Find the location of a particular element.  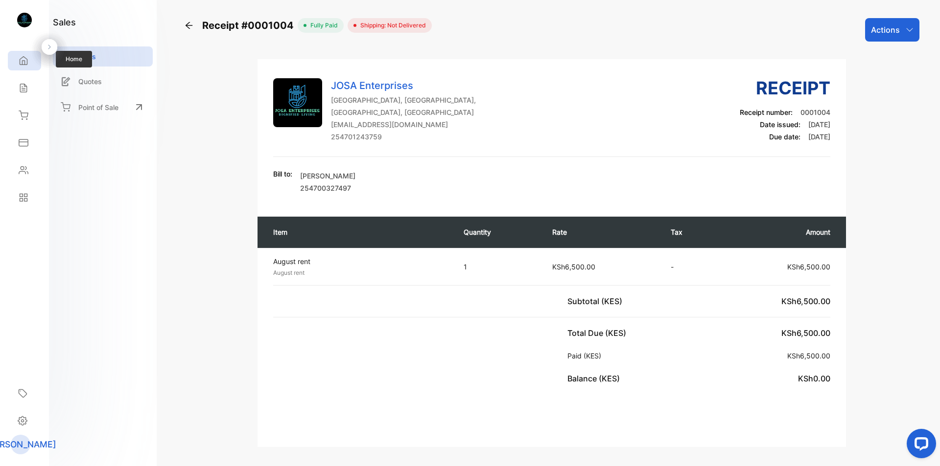

h1: sales is located at coordinates (64, 22).